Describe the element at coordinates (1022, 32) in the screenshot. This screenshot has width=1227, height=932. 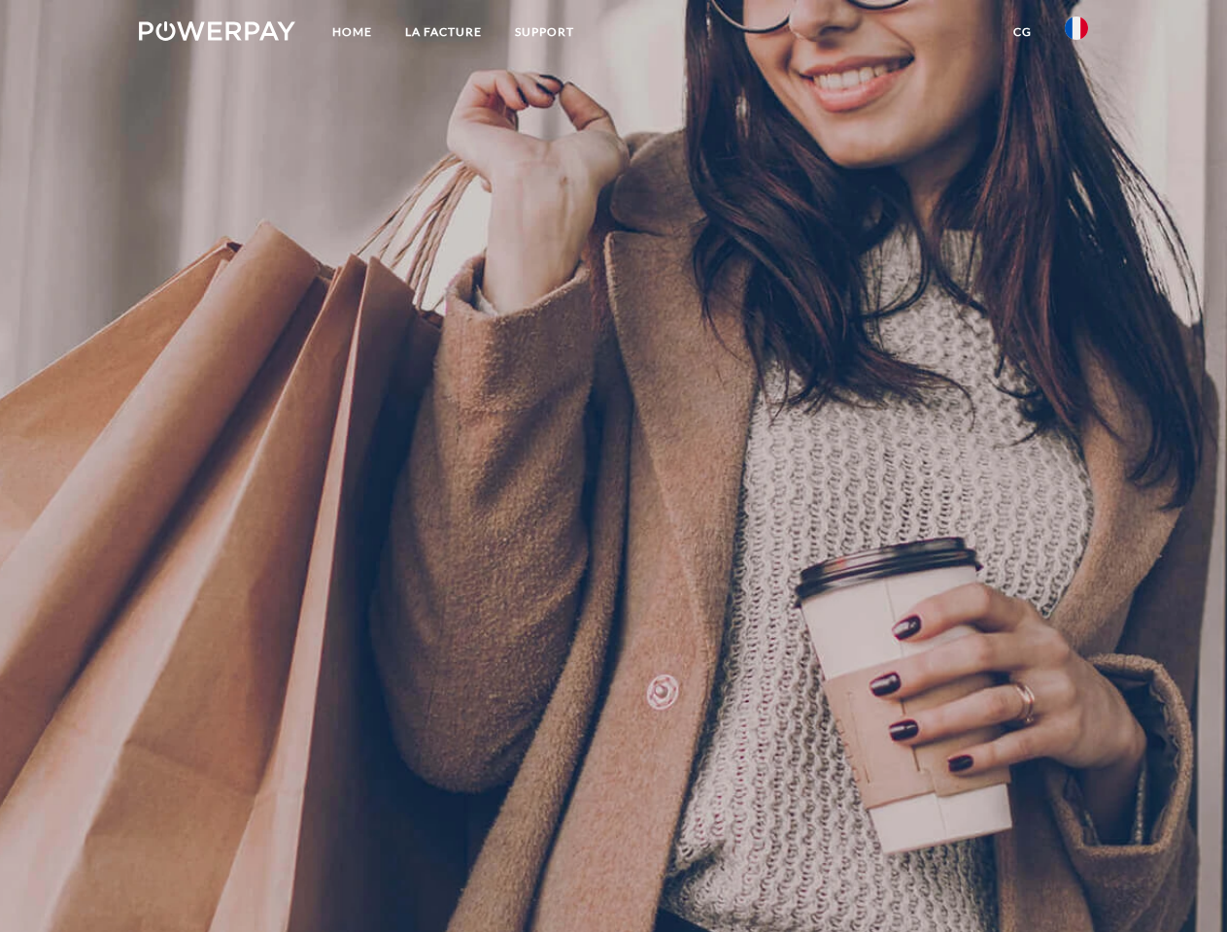
I see `a: CG` at that location.